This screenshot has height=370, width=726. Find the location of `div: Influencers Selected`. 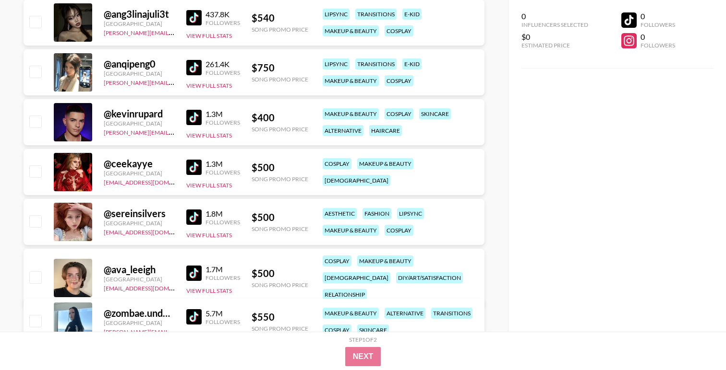

div: Influencers Selected is located at coordinates (554, 24).